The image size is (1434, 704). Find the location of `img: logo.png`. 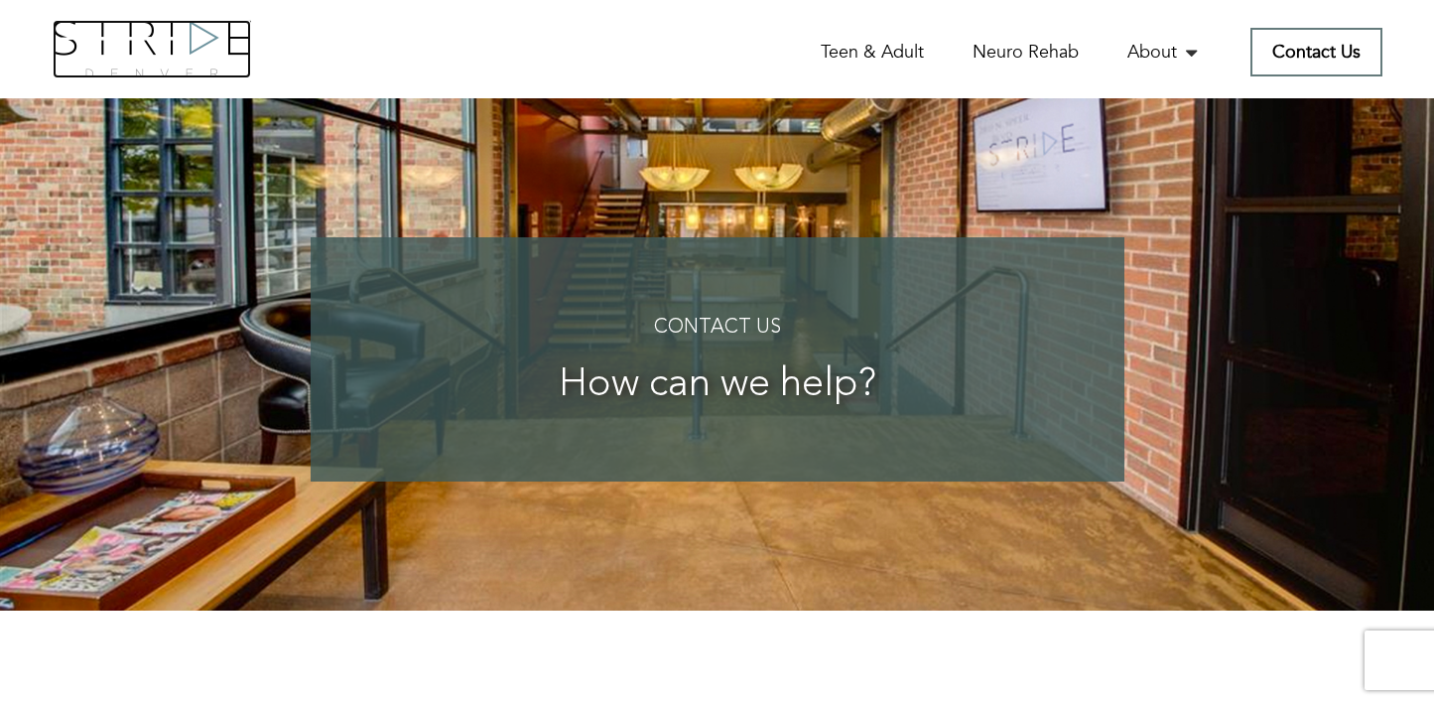

img: logo.png is located at coordinates (152, 49).